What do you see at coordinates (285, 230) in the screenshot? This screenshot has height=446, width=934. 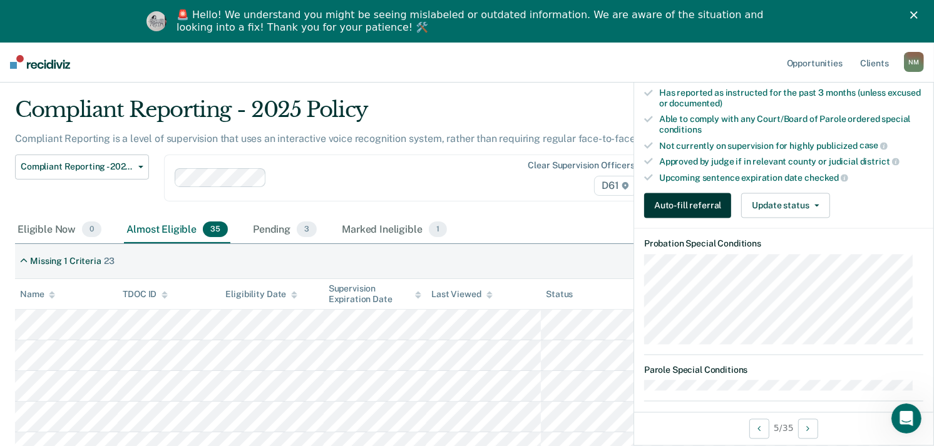 I see `div: Pending` at bounding box center [285, 230].